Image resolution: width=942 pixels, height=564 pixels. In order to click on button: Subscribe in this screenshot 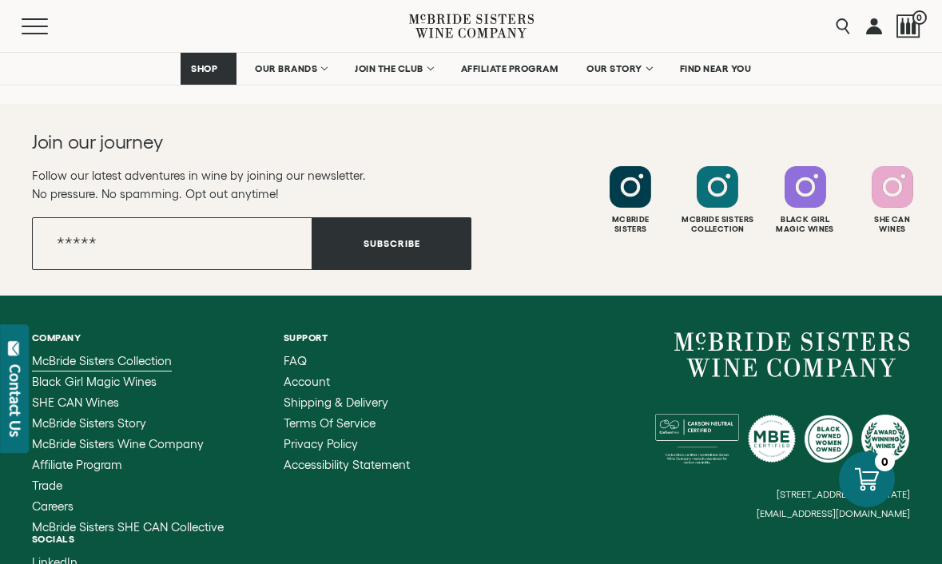, I will do `click(392, 244)`.